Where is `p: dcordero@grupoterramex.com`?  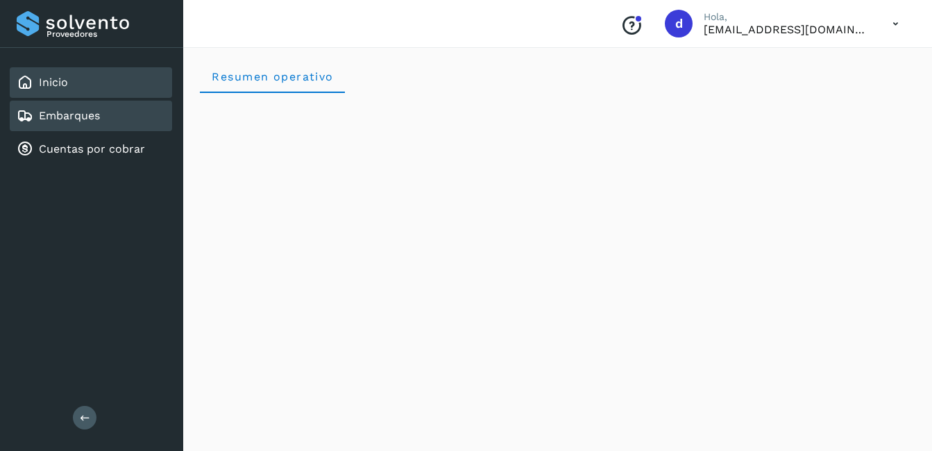 p: dcordero@grupoterramex.com is located at coordinates (787, 29).